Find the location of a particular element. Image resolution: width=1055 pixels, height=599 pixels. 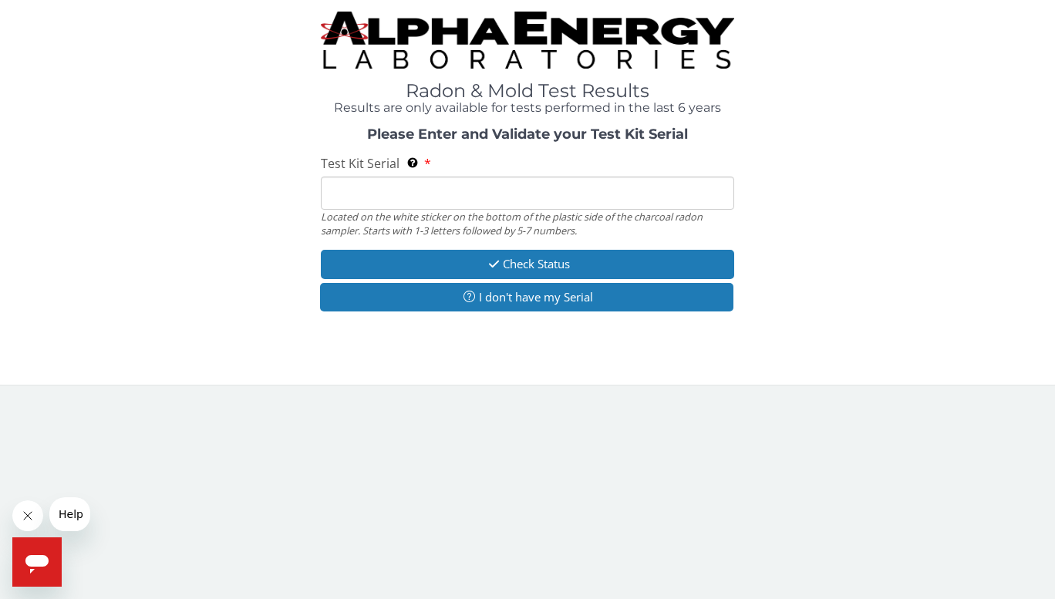

h4: Results are only available for tests performed in the last 6 years is located at coordinates (527, 108).